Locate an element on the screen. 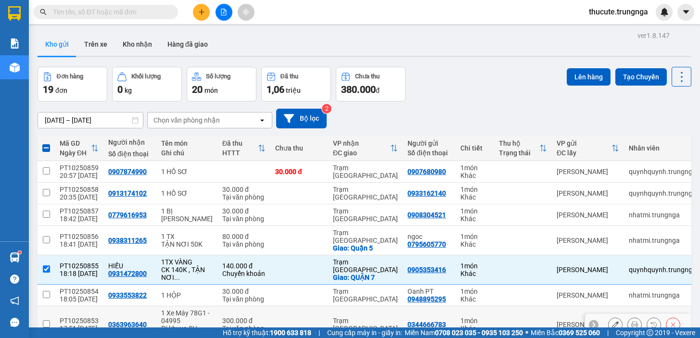  div: Số lượng is located at coordinates (218, 77).